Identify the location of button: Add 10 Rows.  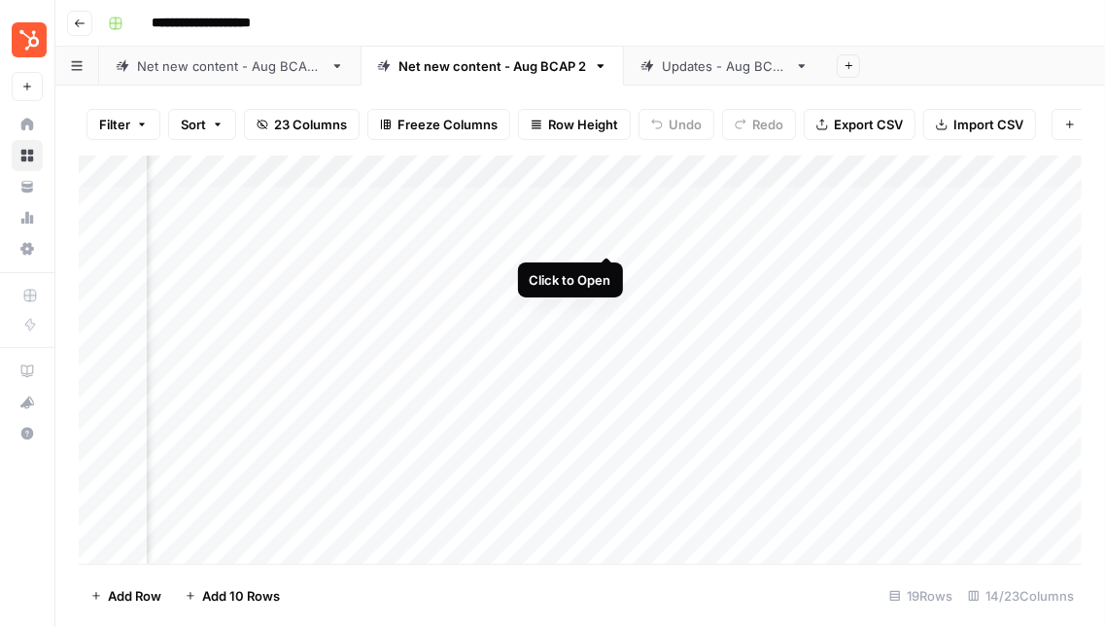
(232, 596).